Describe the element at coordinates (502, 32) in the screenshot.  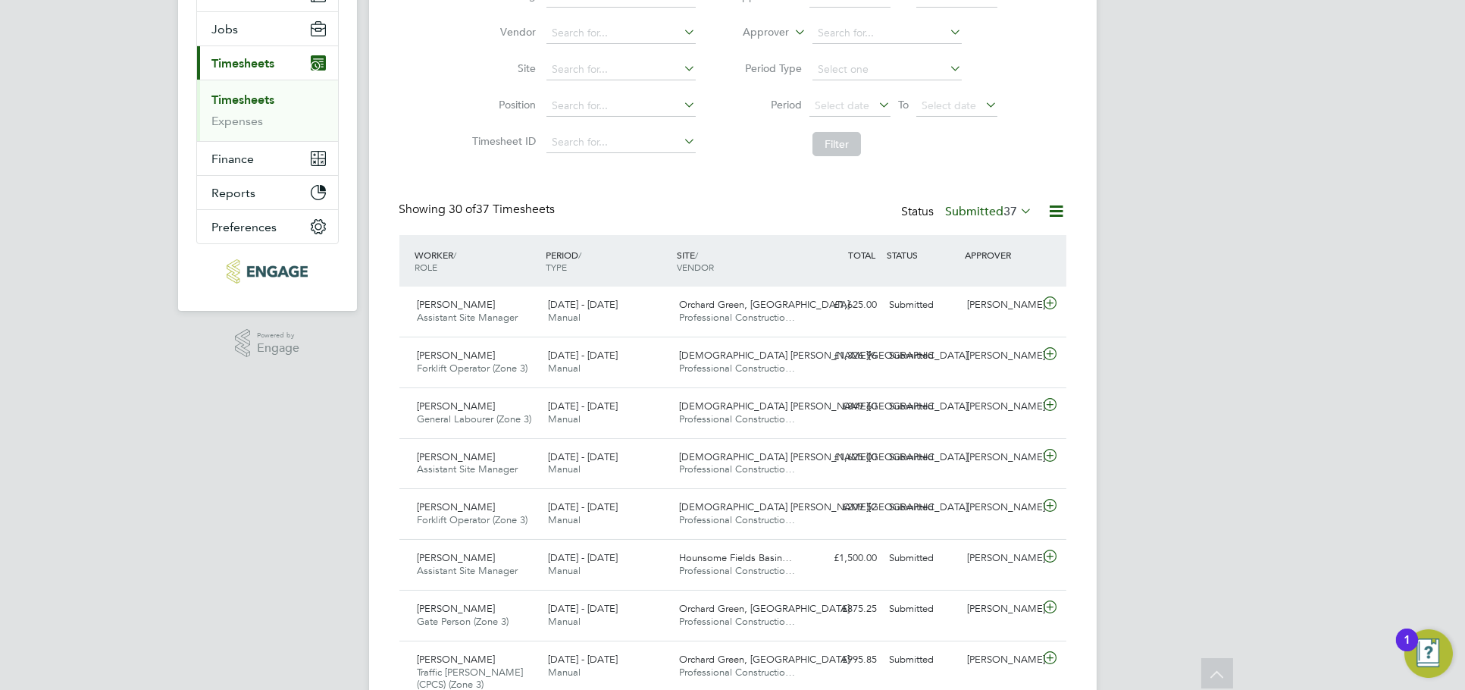
I see `label: Vendor` at that location.